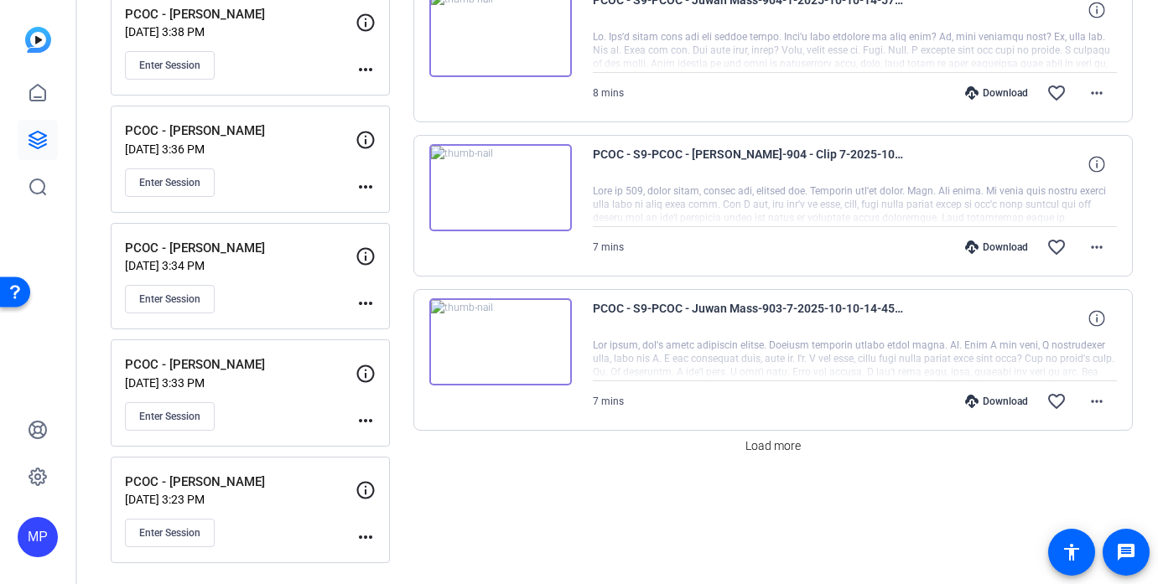 The width and height of the screenshot is (1158, 584). What do you see at coordinates (773, 446) in the screenshot?
I see `button: Load more` at bounding box center [773, 446].